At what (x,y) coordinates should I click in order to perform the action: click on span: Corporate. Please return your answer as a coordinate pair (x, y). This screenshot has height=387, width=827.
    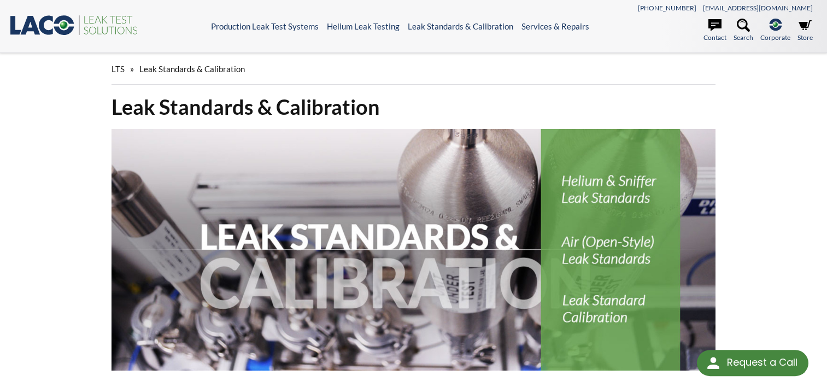
    Looking at the image, I should click on (775, 37).